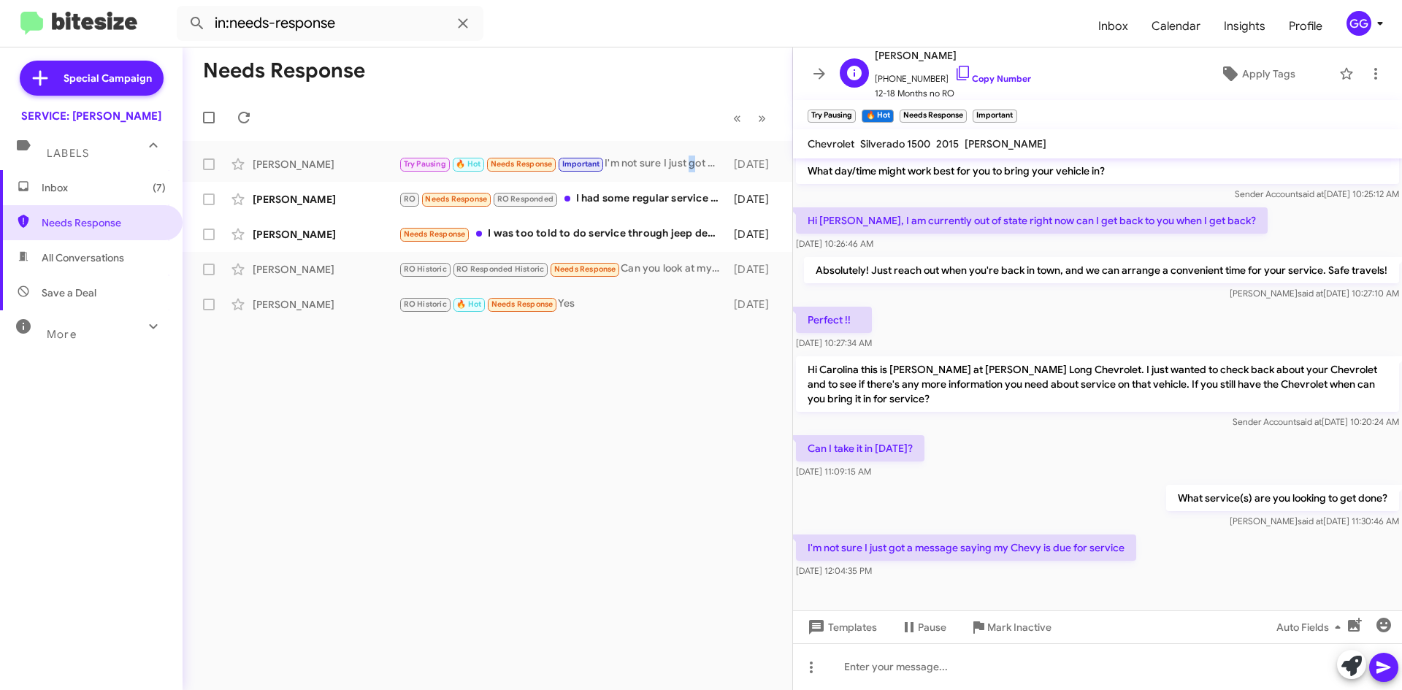 The height and width of the screenshot is (690, 1402). Describe the element at coordinates (562, 234) in the screenshot. I see `div: I was too told to do service through jeep dealer ... at least until warranty factory warranty exp...` at that location.